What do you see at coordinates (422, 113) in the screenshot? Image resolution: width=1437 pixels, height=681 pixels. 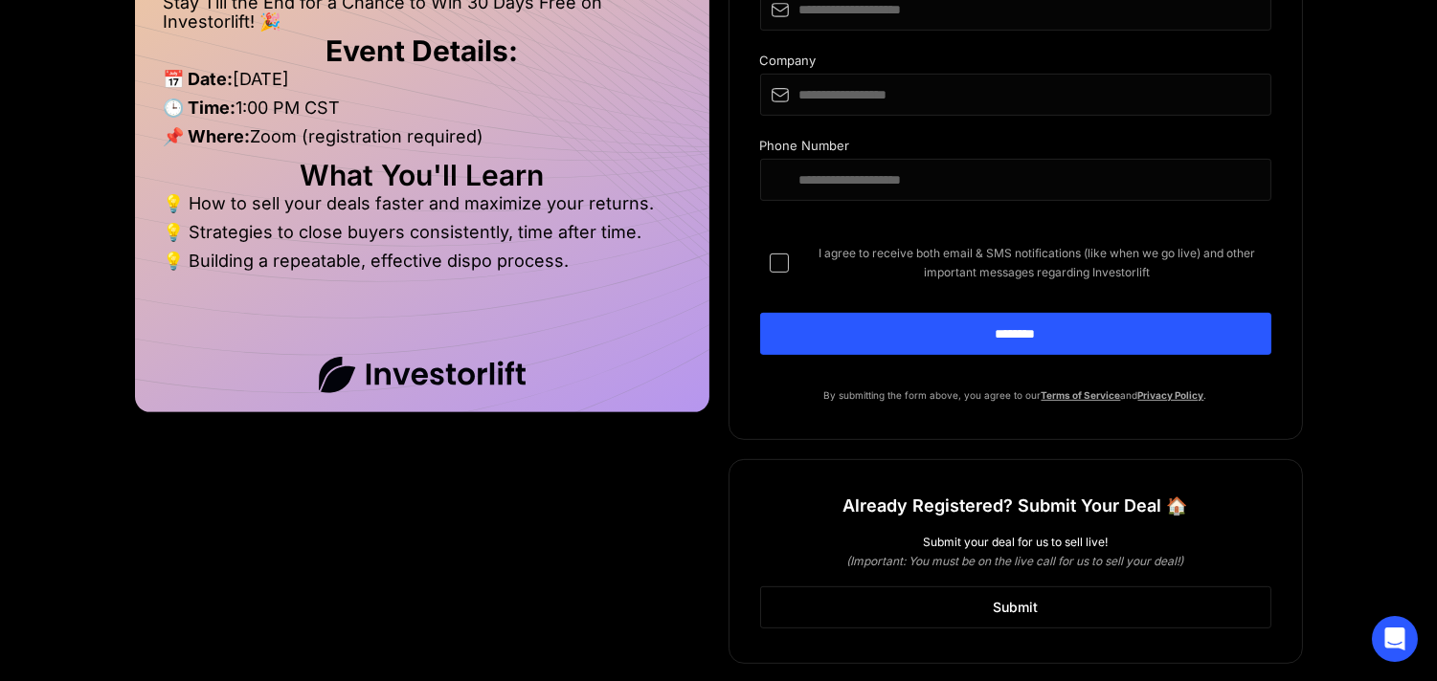 I see `li: 1:00 PM CST` at bounding box center [422, 113].